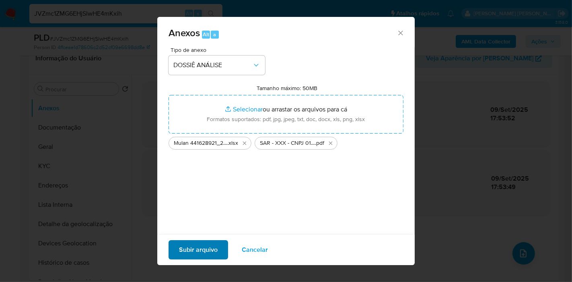 This screenshot has height=282, width=572. Describe the element at coordinates (217, 65) in the screenshot. I see `button: DOSSIÊ ANÁLISE` at that location.